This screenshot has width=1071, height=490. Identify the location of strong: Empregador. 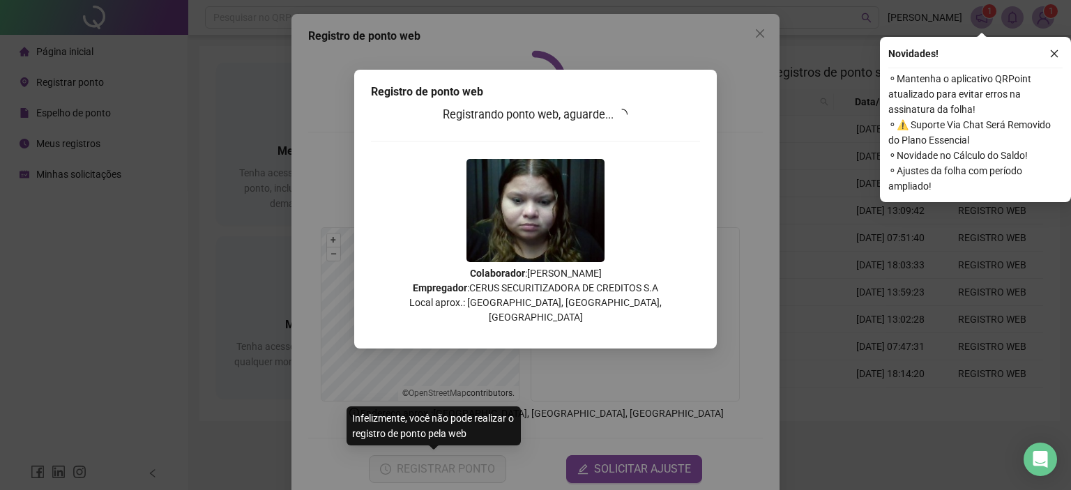
(440, 288).